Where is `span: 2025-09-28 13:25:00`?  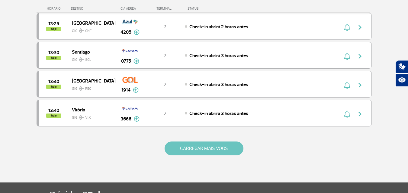 span: 2025-09-28 13:25:00 is located at coordinates (54, 24).